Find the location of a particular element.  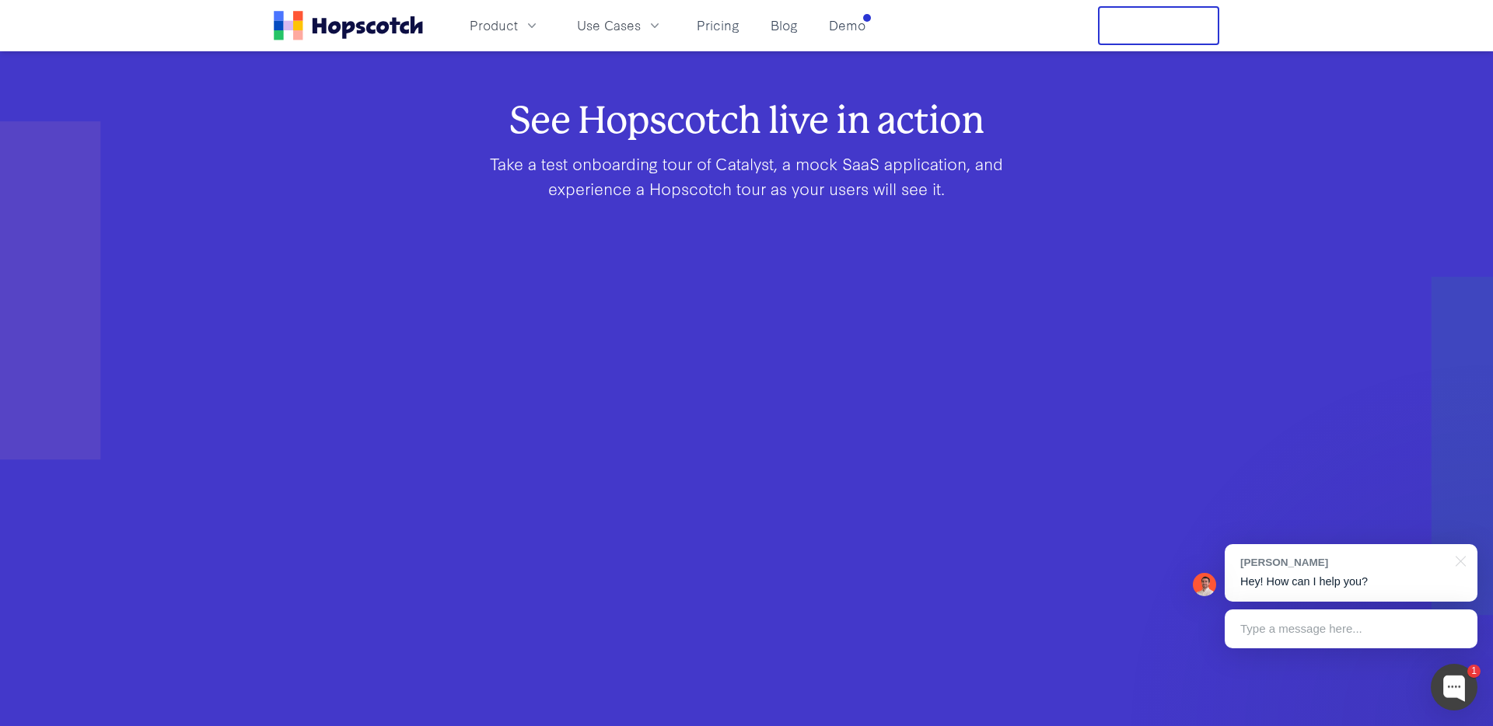

a: Demo is located at coordinates (847, 25).